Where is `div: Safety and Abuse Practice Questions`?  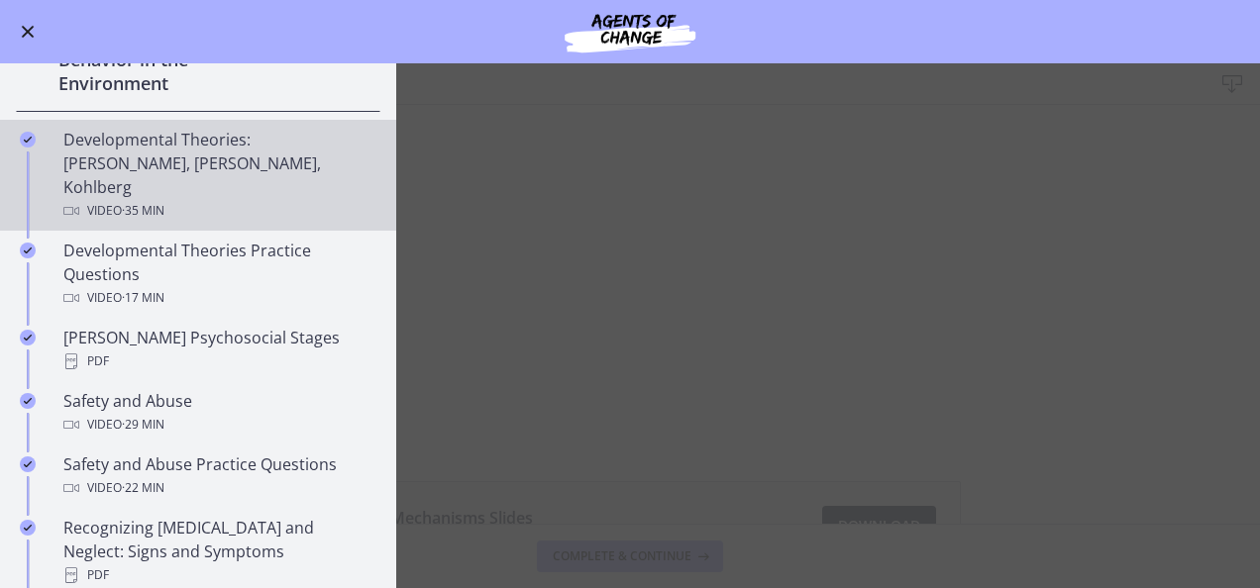
div: Safety and Abuse Practice Questions is located at coordinates (218, 476).